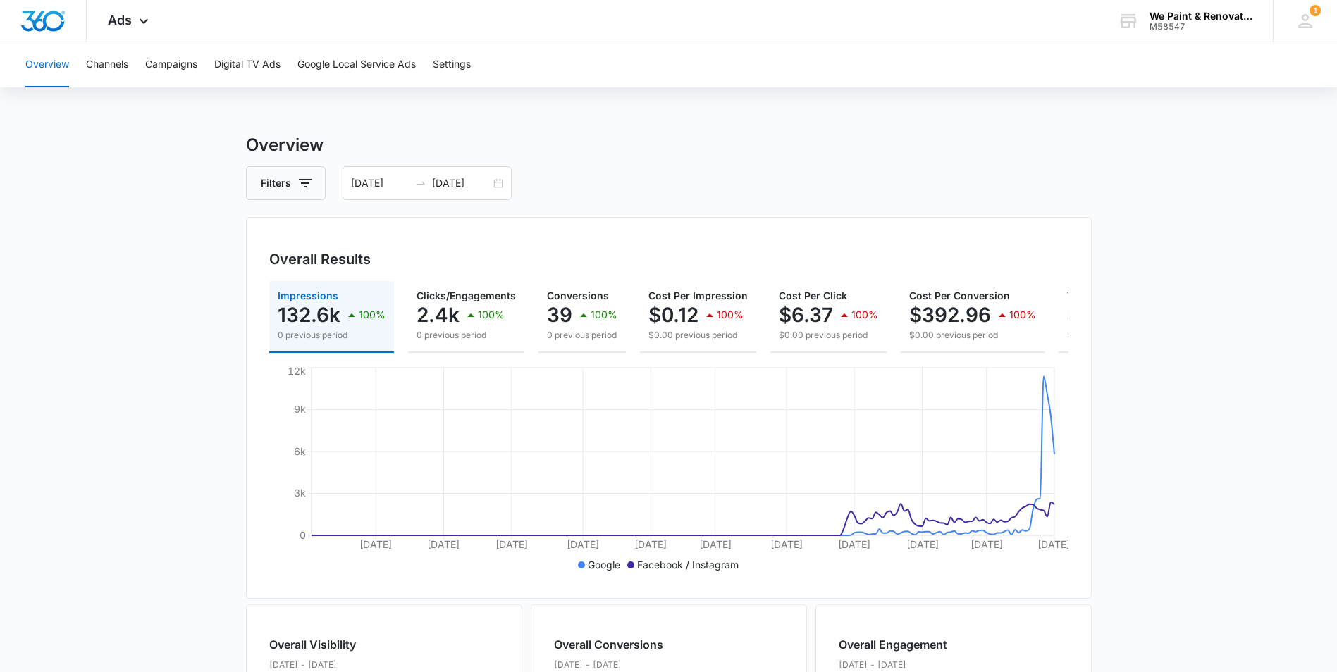 This screenshot has height=672, width=1337. What do you see at coordinates (466, 295) in the screenshot?
I see `span: Clicks/Engagements` at bounding box center [466, 295].